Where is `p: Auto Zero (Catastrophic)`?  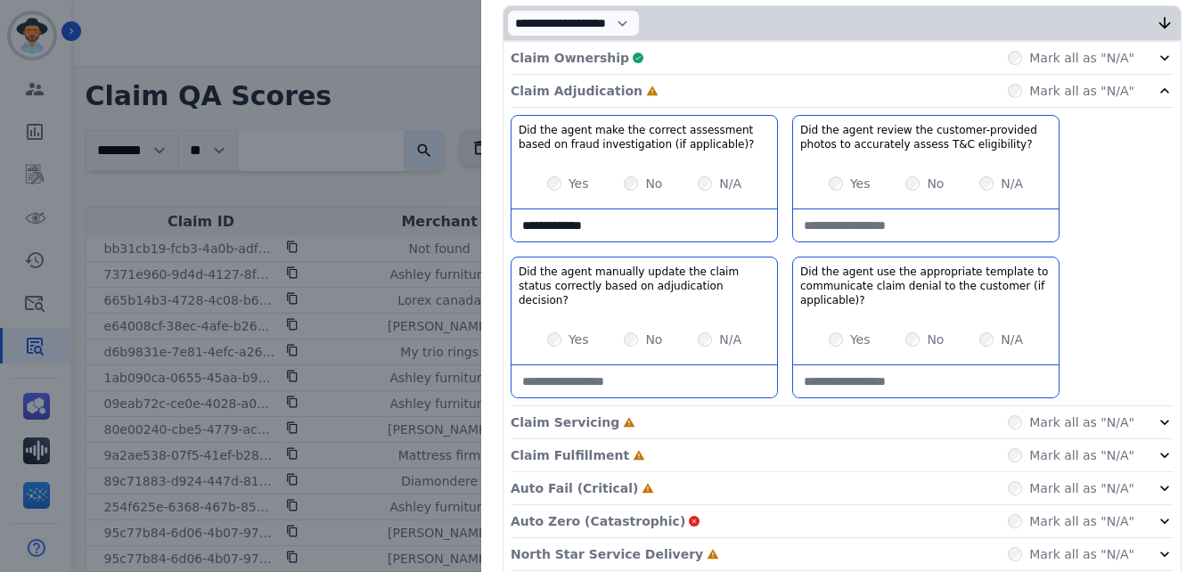 p: Auto Zero (Catastrophic) is located at coordinates (598, 521).